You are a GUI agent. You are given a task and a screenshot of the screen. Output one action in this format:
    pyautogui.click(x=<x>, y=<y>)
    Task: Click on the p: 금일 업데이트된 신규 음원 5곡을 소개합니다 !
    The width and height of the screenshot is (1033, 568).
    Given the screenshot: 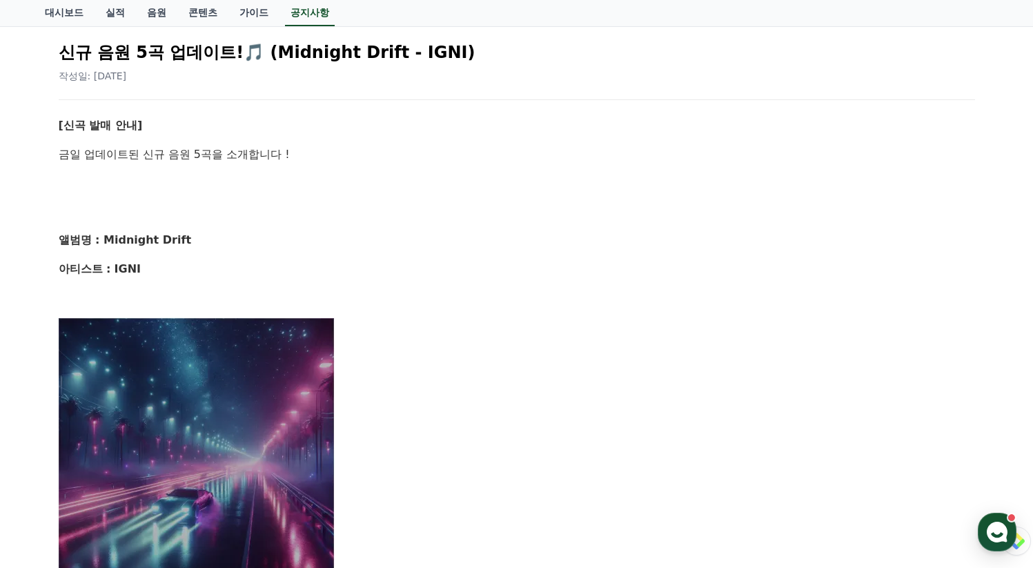 What is the action you would take?
    pyautogui.click(x=517, y=155)
    